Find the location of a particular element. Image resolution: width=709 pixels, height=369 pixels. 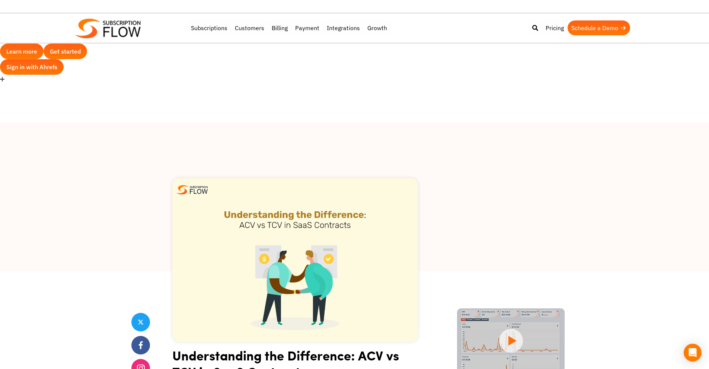

img: ACV vs TCV is located at coordinates (295, 260).